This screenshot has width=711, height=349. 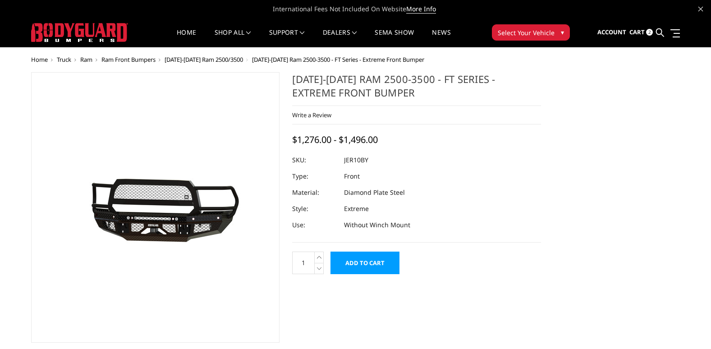 I want to click on dt: Material:, so click(x=315, y=193).